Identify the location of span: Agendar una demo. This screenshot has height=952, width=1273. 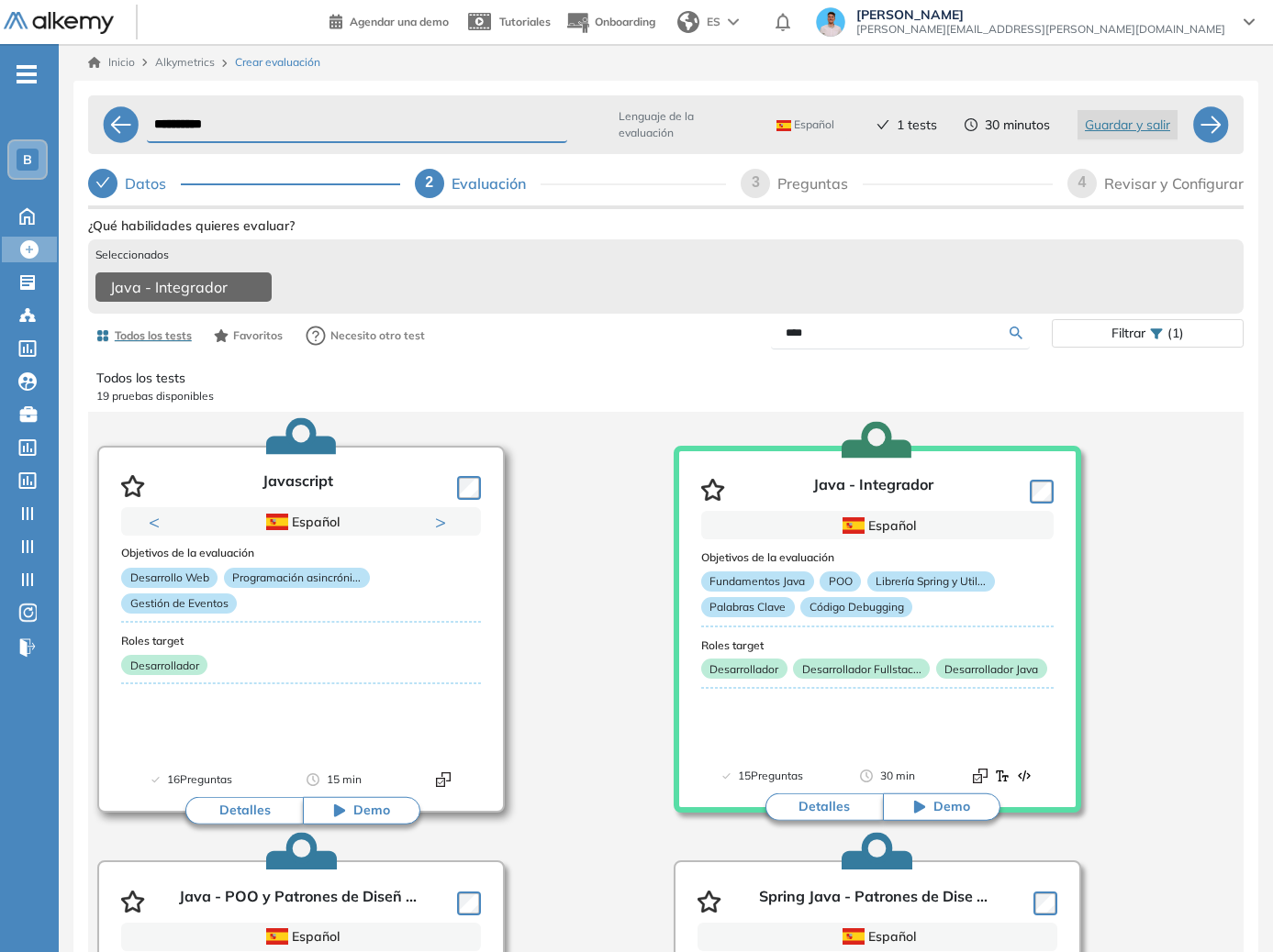
(399, 21).